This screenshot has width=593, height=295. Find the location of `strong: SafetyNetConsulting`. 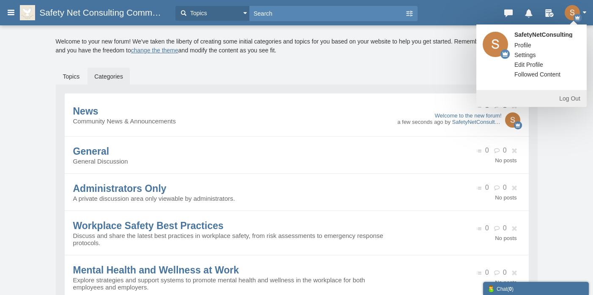

strong: SafetyNetConsulting is located at coordinates (543, 35).